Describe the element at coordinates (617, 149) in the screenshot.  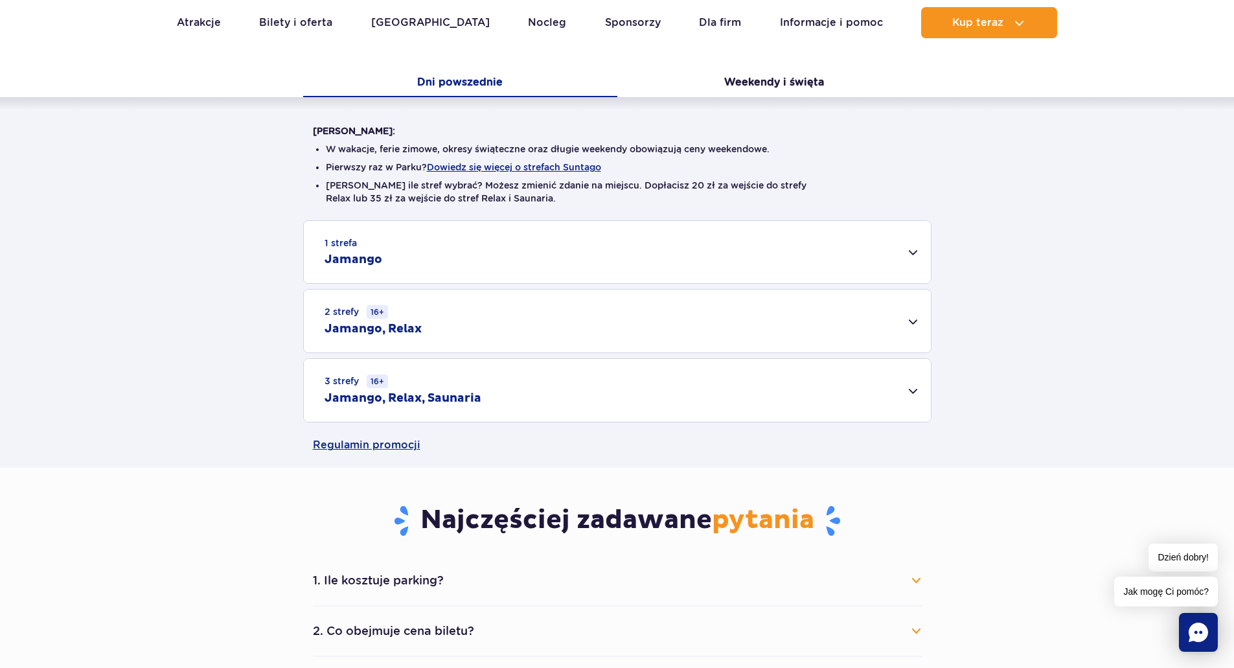
I see `li: W wakacje, ferie zimowe, okresy świąteczne oraz długie weekendy obowiązują ceny weekendowe.` at that location.